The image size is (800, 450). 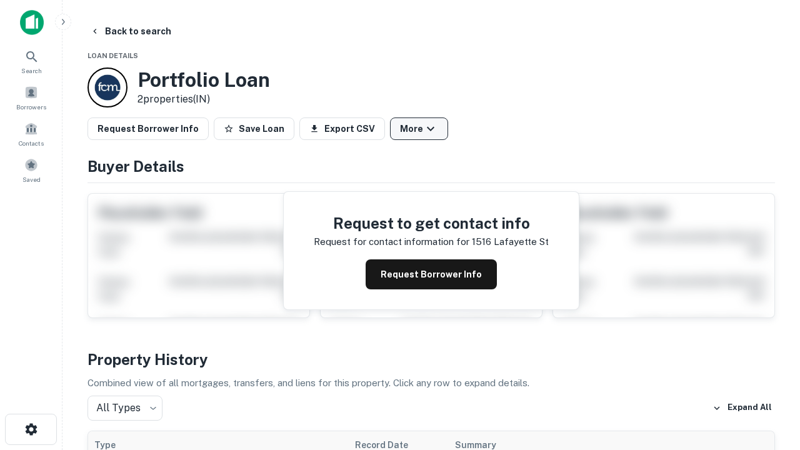 What do you see at coordinates (431, 223) in the screenshot?
I see `h4: Request to get contact info` at bounding box center [431, 223].